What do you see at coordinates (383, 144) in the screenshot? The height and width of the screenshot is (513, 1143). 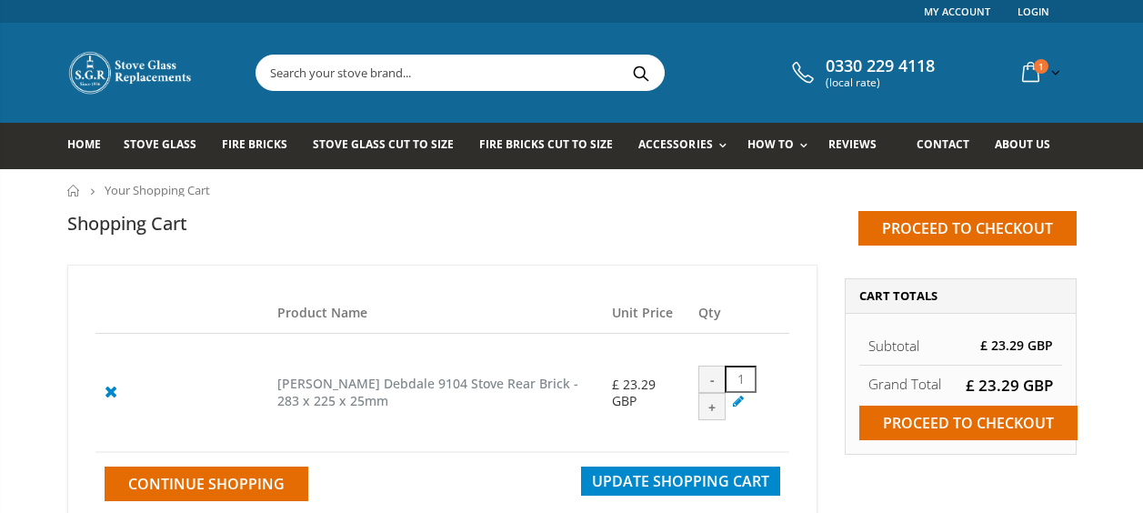 I see `span: Stove Glass Cut To Size` at bounding box center [383, 144].